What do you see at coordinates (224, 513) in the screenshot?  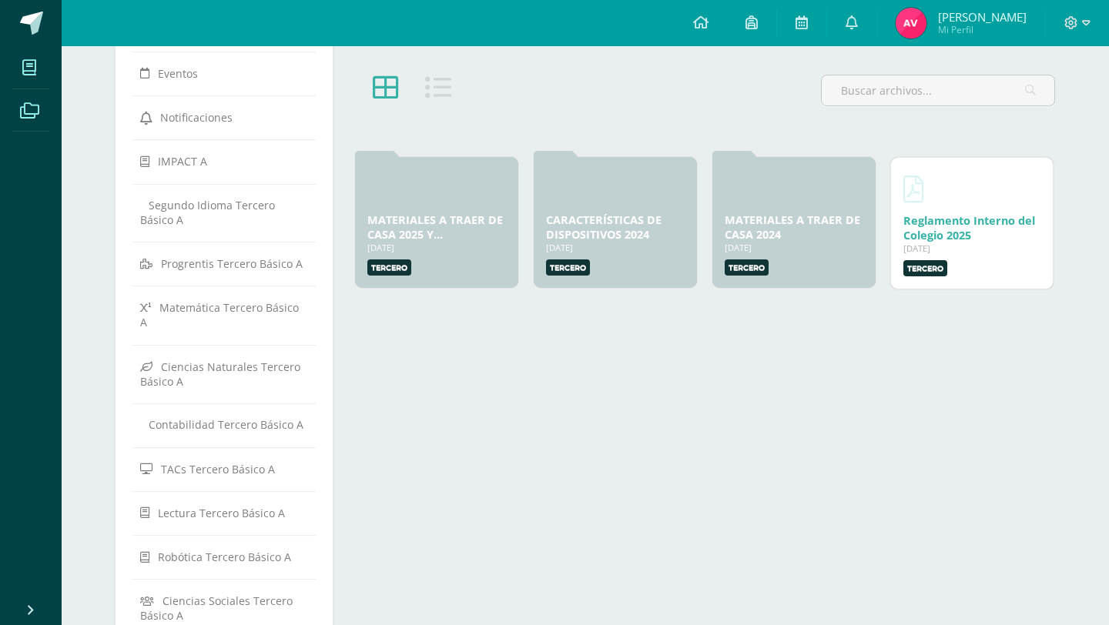 I see `a: Lectura Tercero Básico A` at bounding box center [224, 513].